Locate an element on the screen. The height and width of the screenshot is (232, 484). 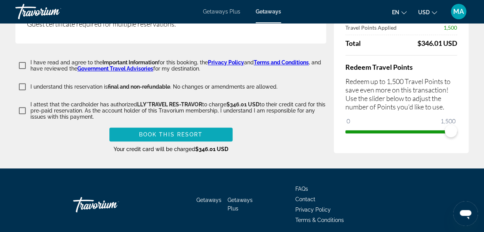
p: Redeem up to 1,500 Travel Points to save even more on this transaction! Use the slider below to a... is located at coordinates (402, 94).